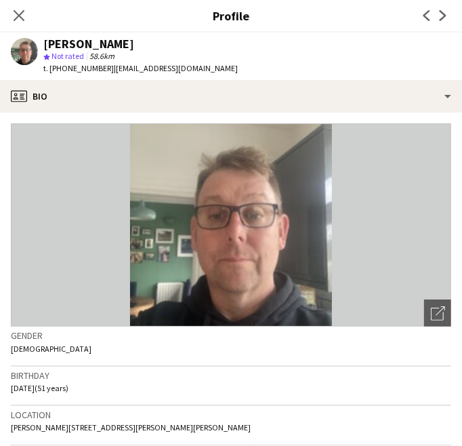 The width and height of the screenshot is (462, 446). Describe the element at coordinates (231, 415) in the screenshot. I see `h3: Location` at that location.